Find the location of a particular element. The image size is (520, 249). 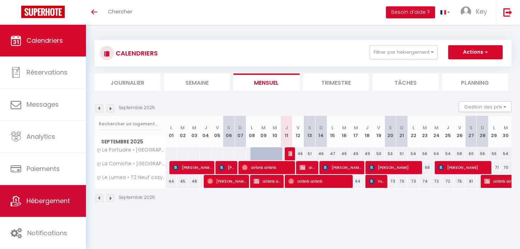

div: 56 is located at coordinates (482, 154).